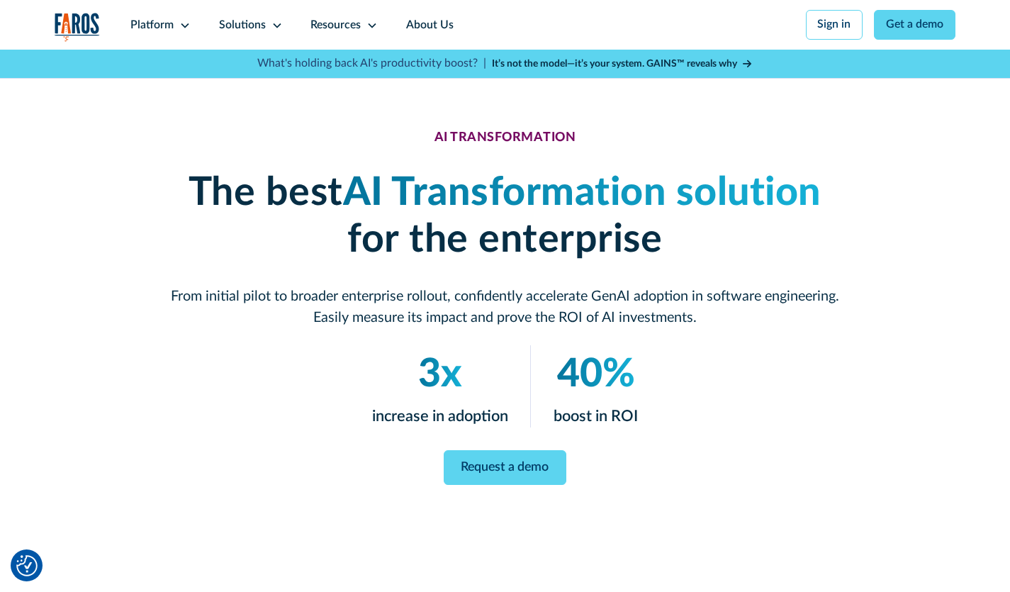  I want to click on p: increase in adoption, so click(440, 415).